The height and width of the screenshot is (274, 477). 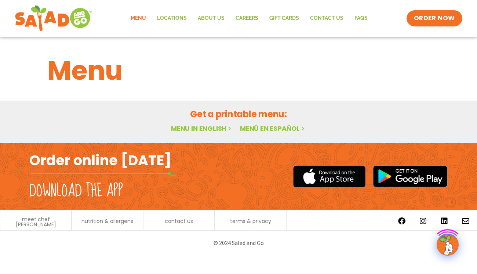 What do you see at coordinates (273, 128) in the screenshot?
I see `a: Menú en español` at bounding box center [273, 128].